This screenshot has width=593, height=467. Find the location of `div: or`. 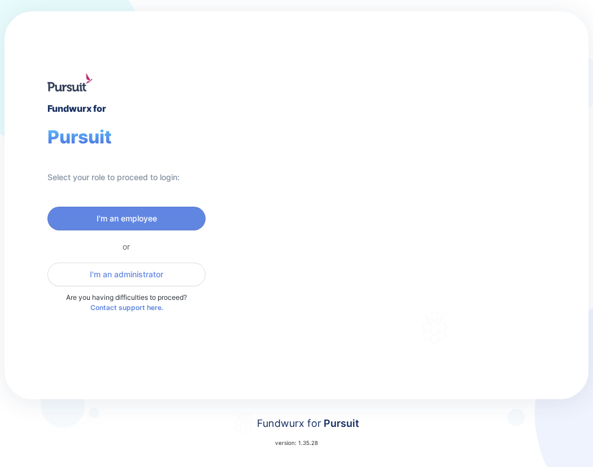

div: or is located at coordinates (126, 246).